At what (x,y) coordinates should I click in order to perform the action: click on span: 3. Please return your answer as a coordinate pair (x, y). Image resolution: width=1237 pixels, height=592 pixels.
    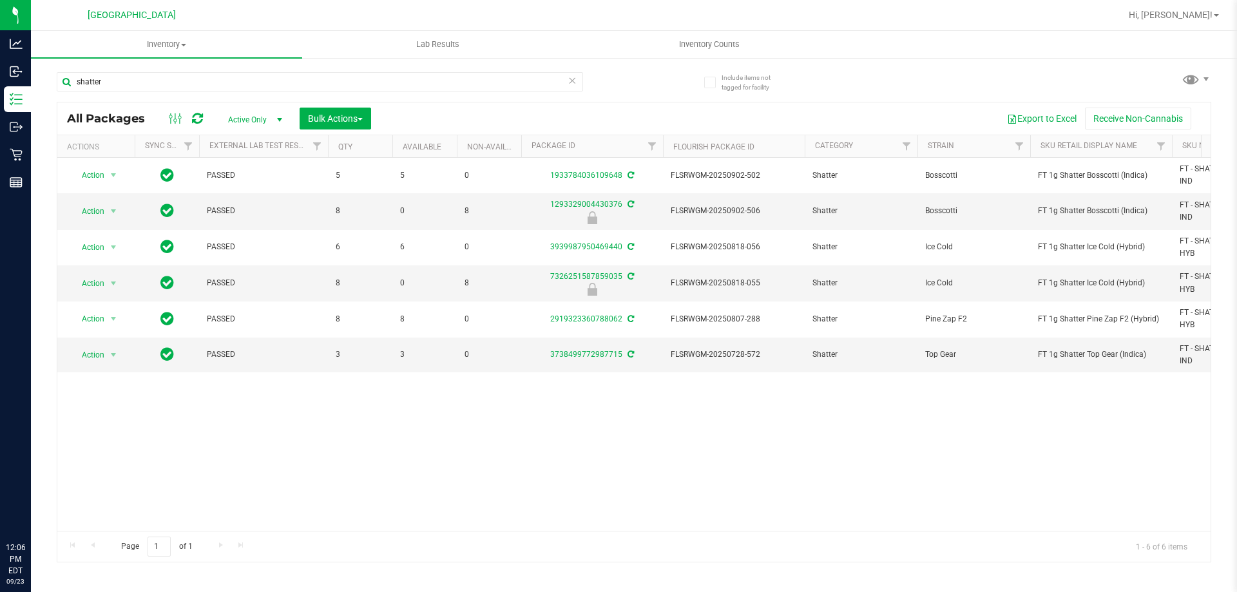
    Looking at the image, I should click on (425, 354).